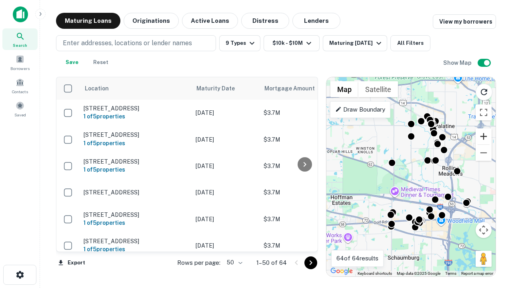  Describe the element at coordinates (101, 62) in the screenshot. I see `button: Reset` at that location.